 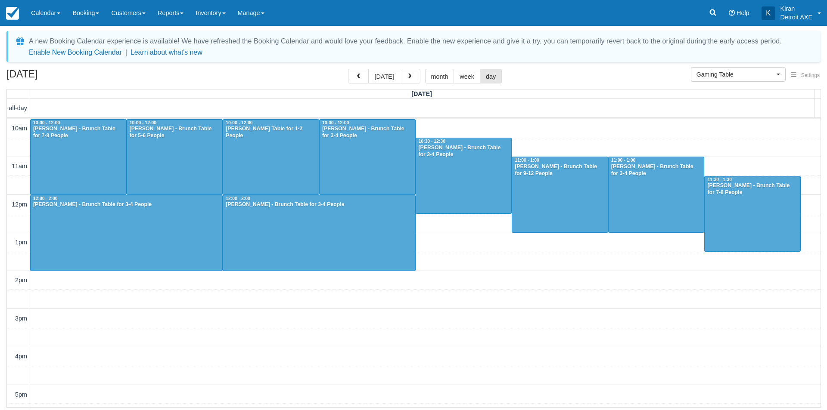 What do you see at coordinates (810, 75) in the screenshot?
I see `span: Settings` at bounding box center [810, 75].